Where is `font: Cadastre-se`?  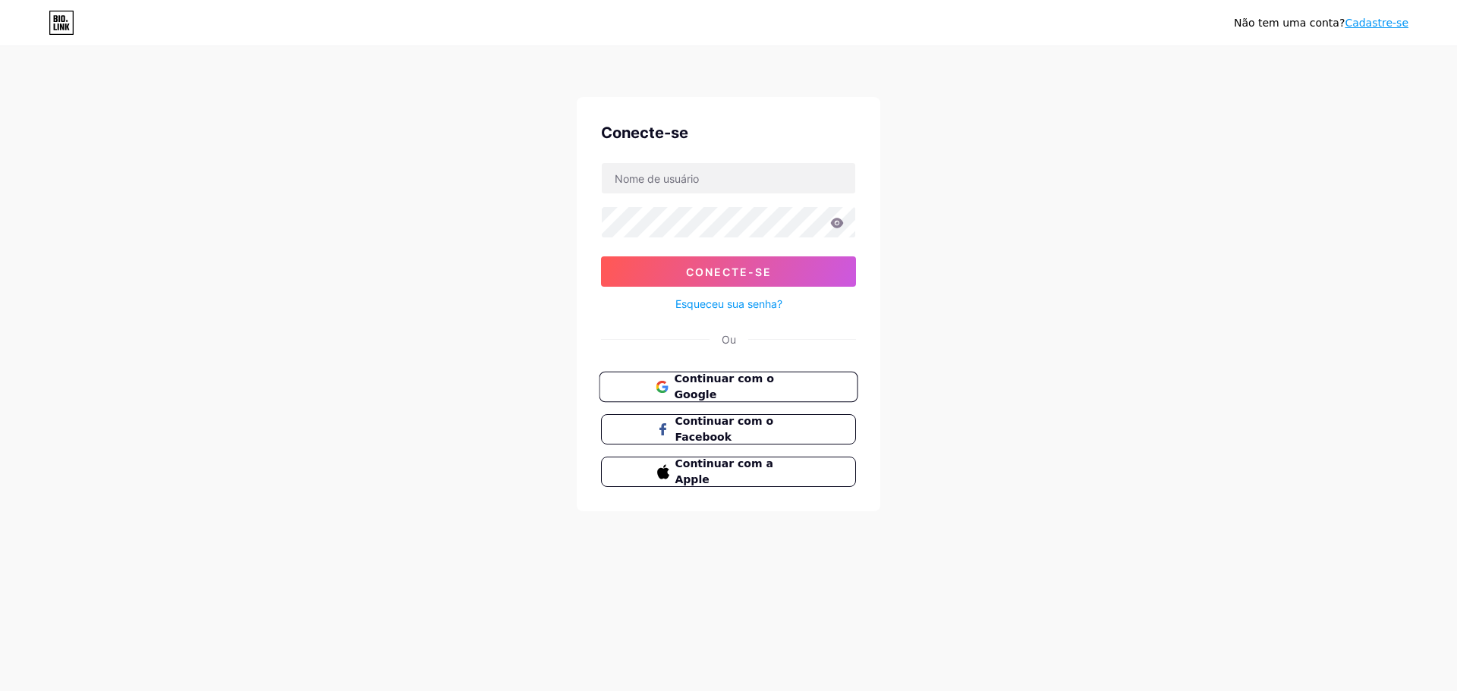
font: Cadastre-se is located at coordinates (1376, 23).